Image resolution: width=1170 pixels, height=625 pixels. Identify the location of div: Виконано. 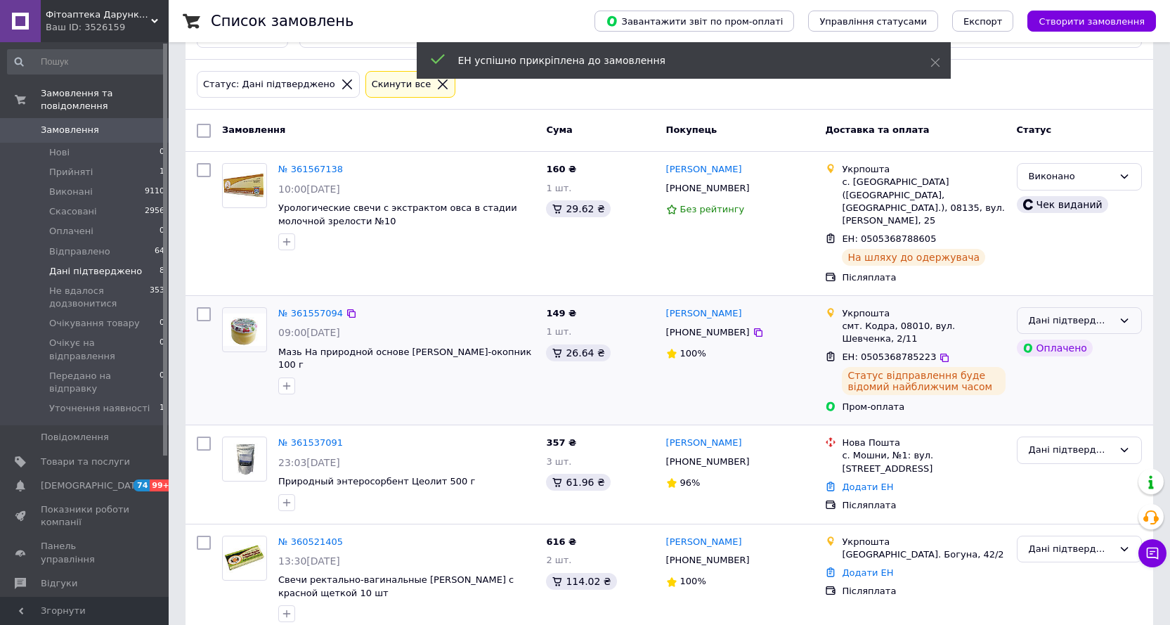
(1071, 176).